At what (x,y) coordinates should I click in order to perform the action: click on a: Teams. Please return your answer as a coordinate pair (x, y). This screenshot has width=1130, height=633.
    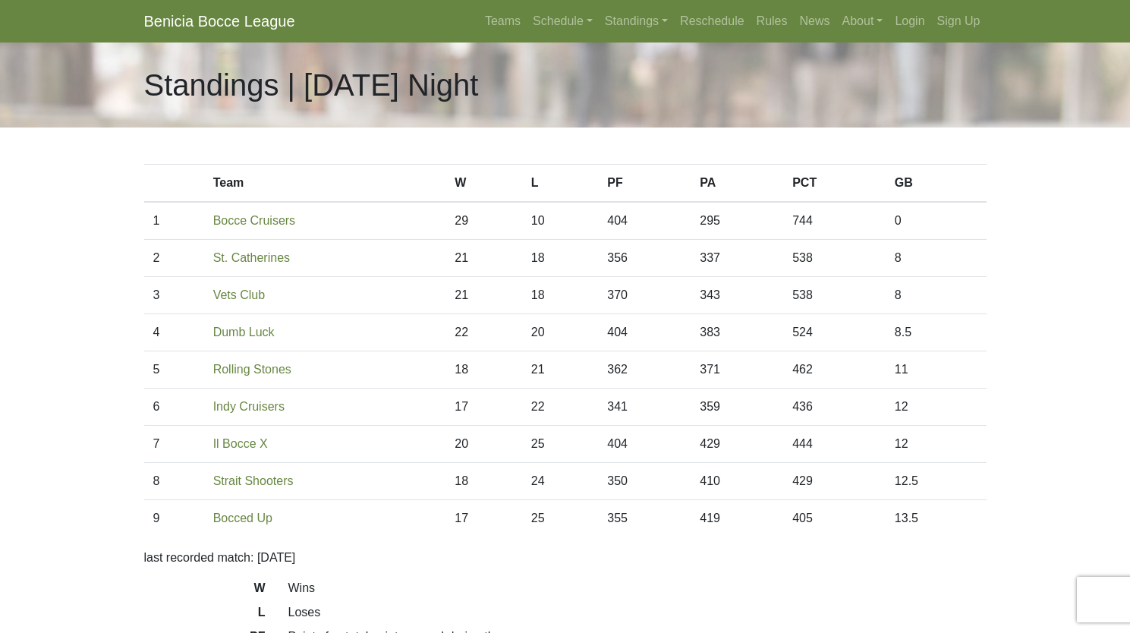
    Looking at the image, I should click on (502, 21).